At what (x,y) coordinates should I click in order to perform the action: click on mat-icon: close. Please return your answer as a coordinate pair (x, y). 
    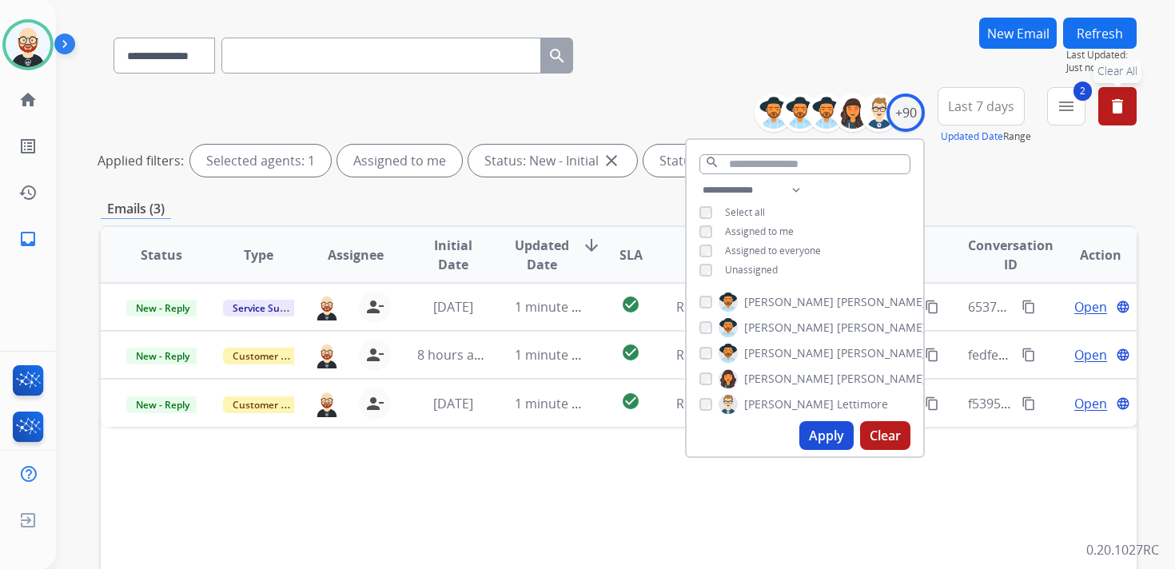
    Looking at the image, I should click on (612, 161).